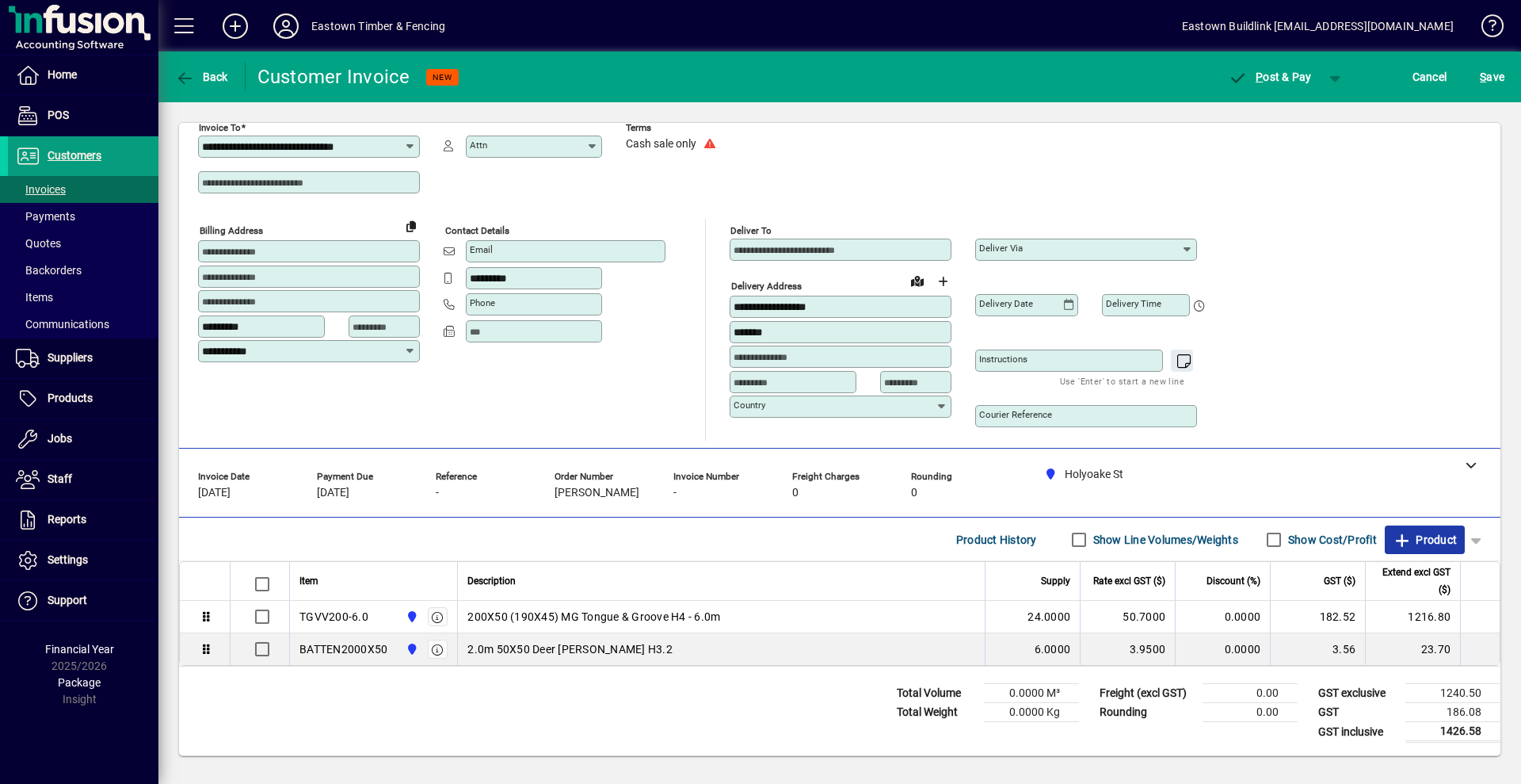 The height and width of the screenshot is (784, 1521). I want to click on span: Customers, so click(75, 155).